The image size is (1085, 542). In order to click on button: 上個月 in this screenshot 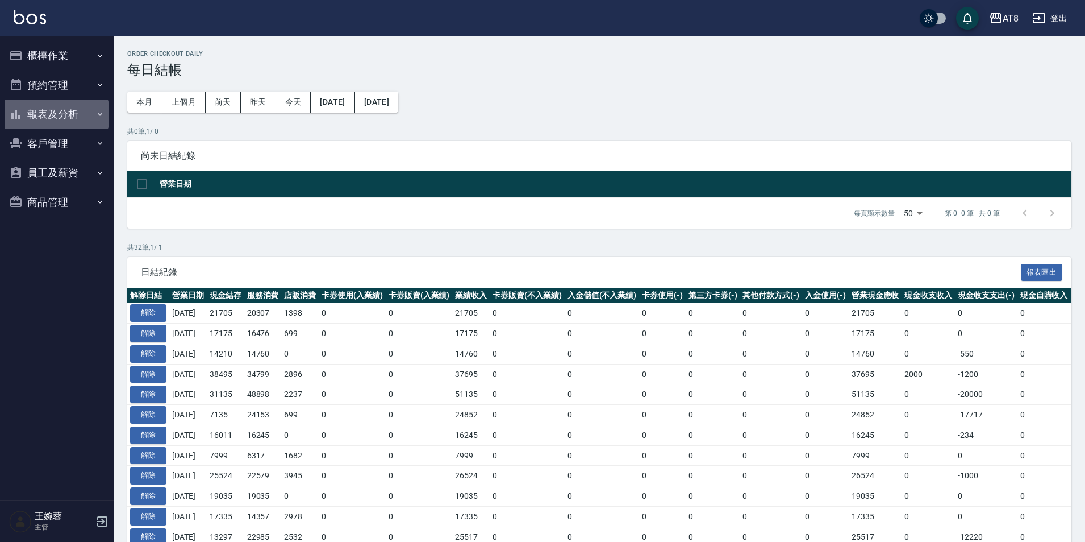, I will do `click(184, 102)`.